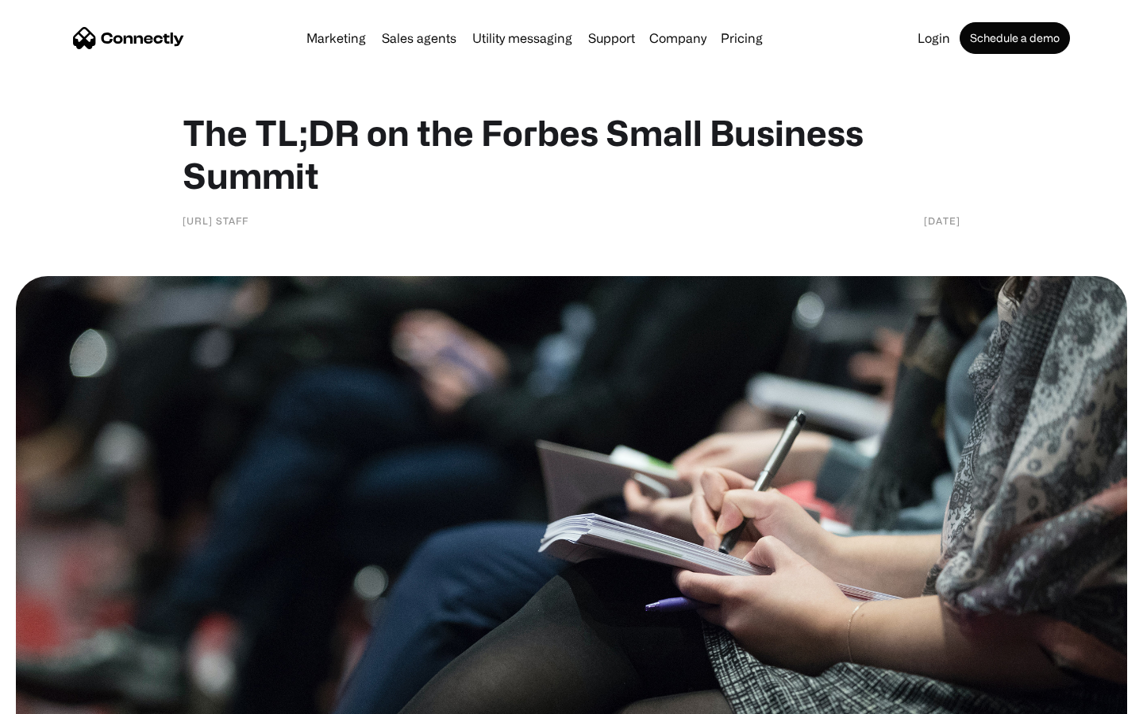 This screenshot has width=1143, height=714. I want to click on a: Utility messaging, so click(522, 38).